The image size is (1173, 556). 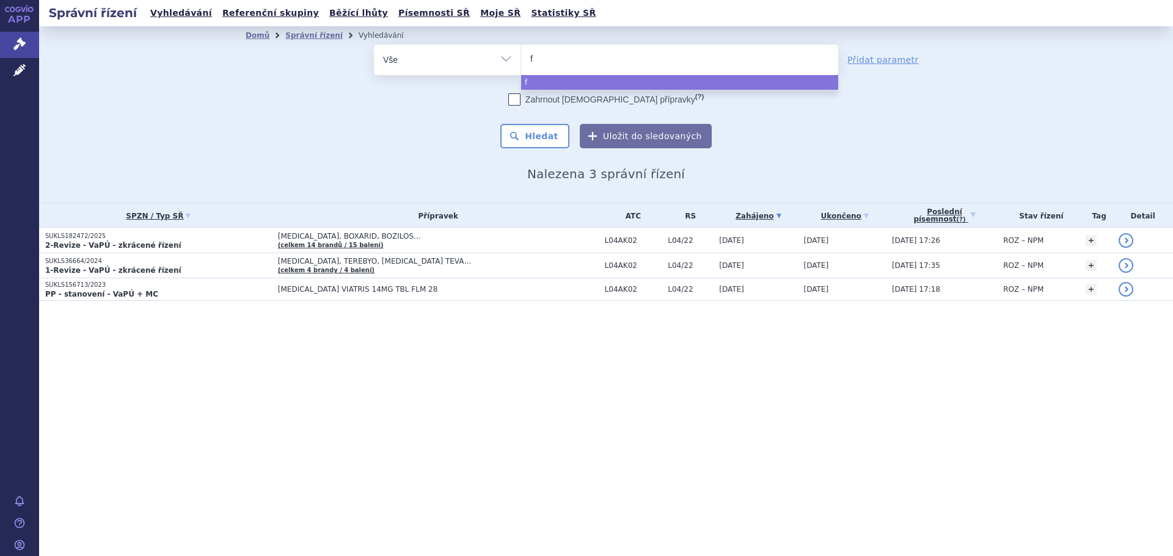 What do you see at coordinates (158, 216) in the screenshot?
I see `a: SPZN / Typ SŘ` at bounding box center [158, 216].